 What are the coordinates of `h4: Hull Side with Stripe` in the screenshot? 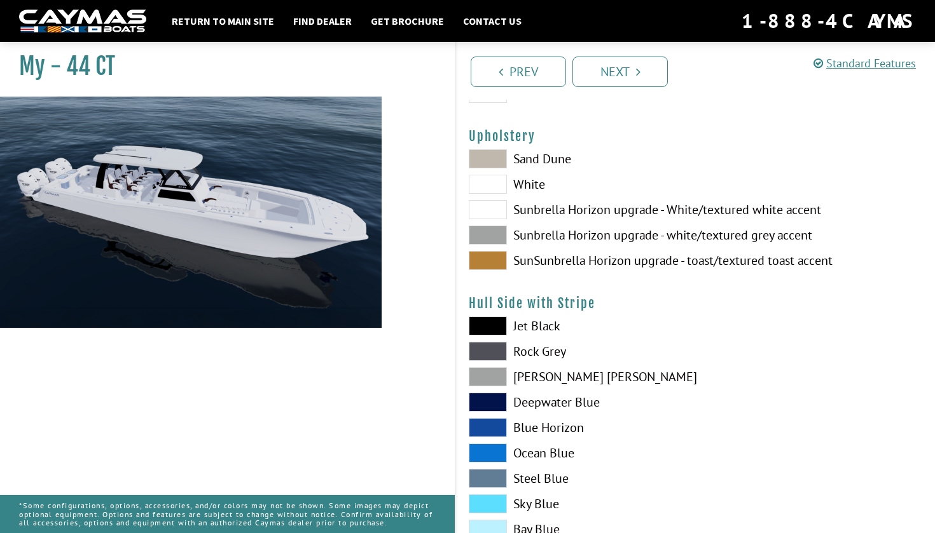 It's located at (695, 303).